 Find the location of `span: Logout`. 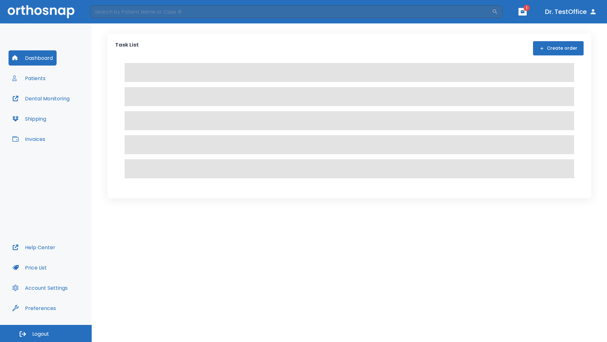

span: Logout is located at coordinates (40, 334).